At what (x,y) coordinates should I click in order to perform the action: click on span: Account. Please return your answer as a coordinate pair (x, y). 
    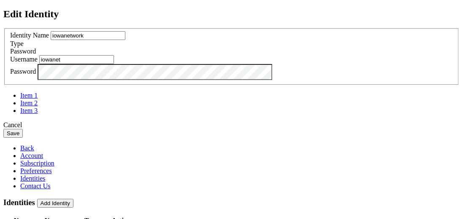
    Looking at the image, I should click on (32, 156).